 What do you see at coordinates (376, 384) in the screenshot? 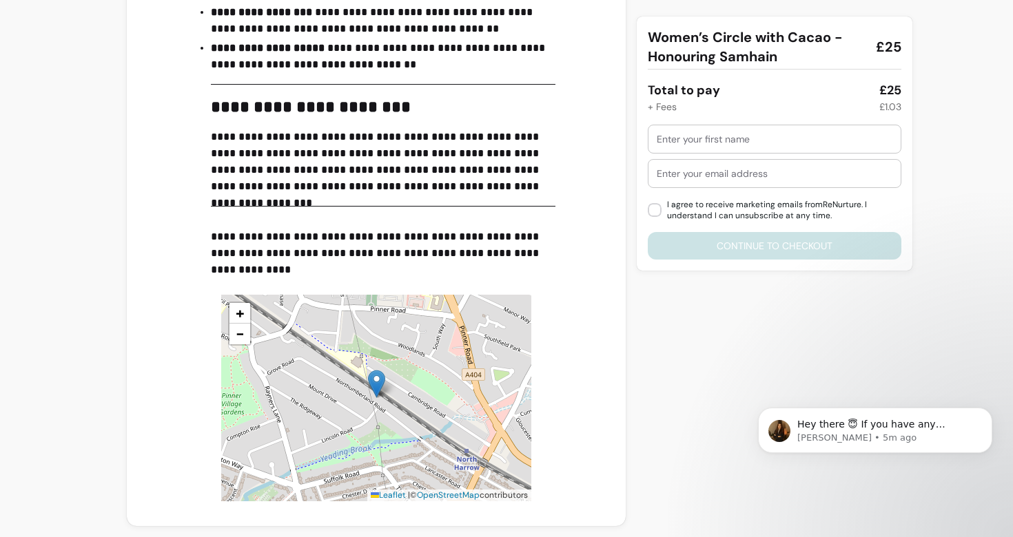
I see `img: ReNurture` at bounding box center [376, 384].